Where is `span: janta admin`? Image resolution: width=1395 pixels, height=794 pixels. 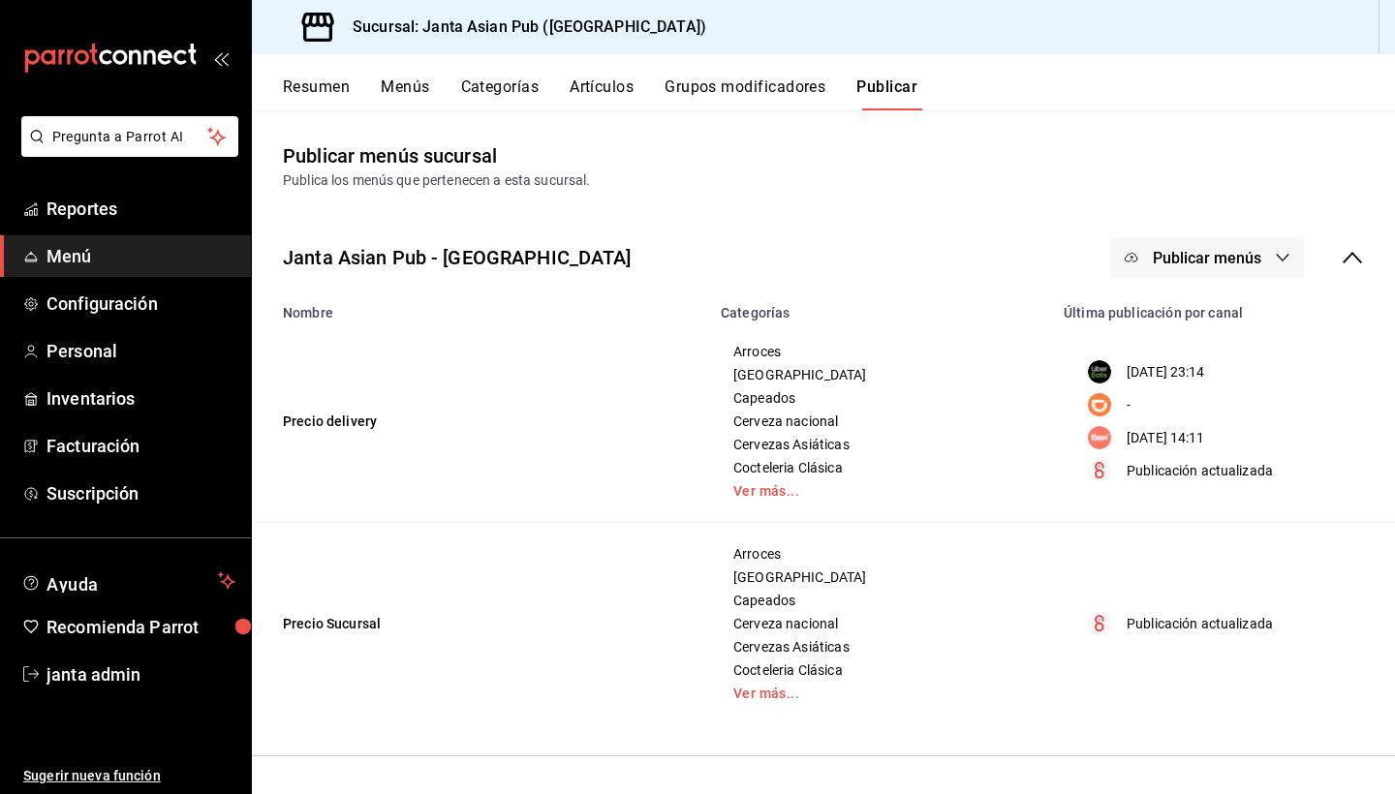 span: janta admin is located at coordinates (140, 674).